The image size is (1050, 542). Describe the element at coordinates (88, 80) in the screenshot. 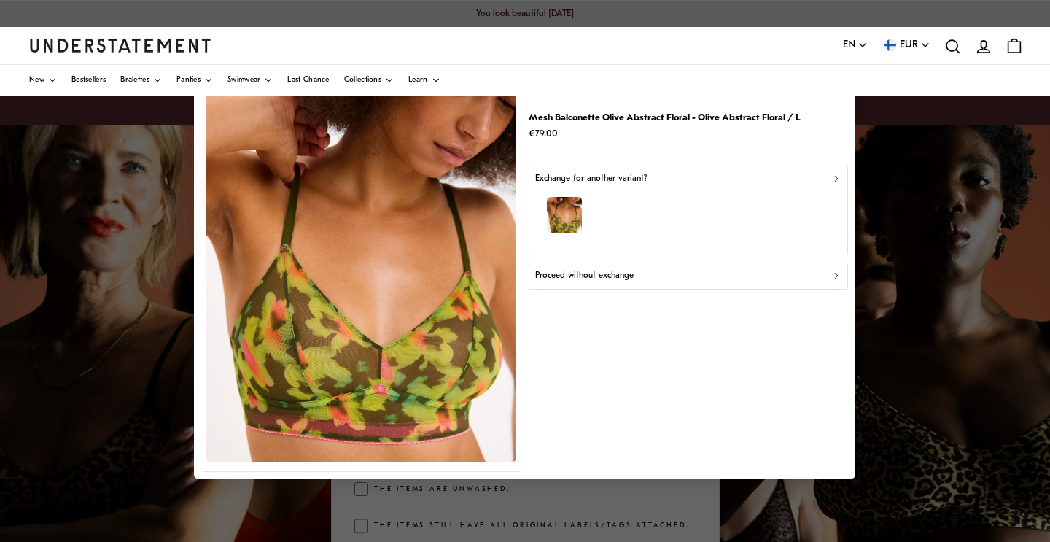

I see `a: Bestsellers` at that location.